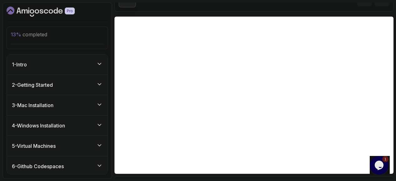  Describe the element at coordinates (38, 166) in the screenshot. I see `h3: 6 - Github Codespaces` at that location.